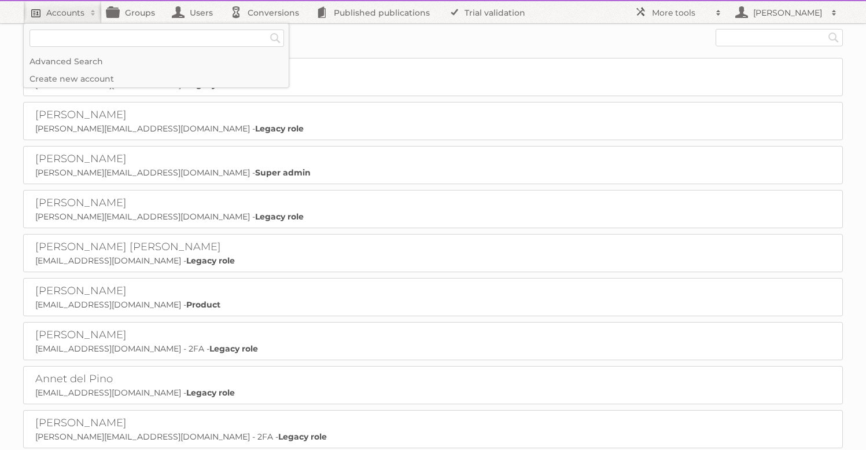 This screenshot has width=866, height=450. I want to click on a: Accounts, so click(62, 12).